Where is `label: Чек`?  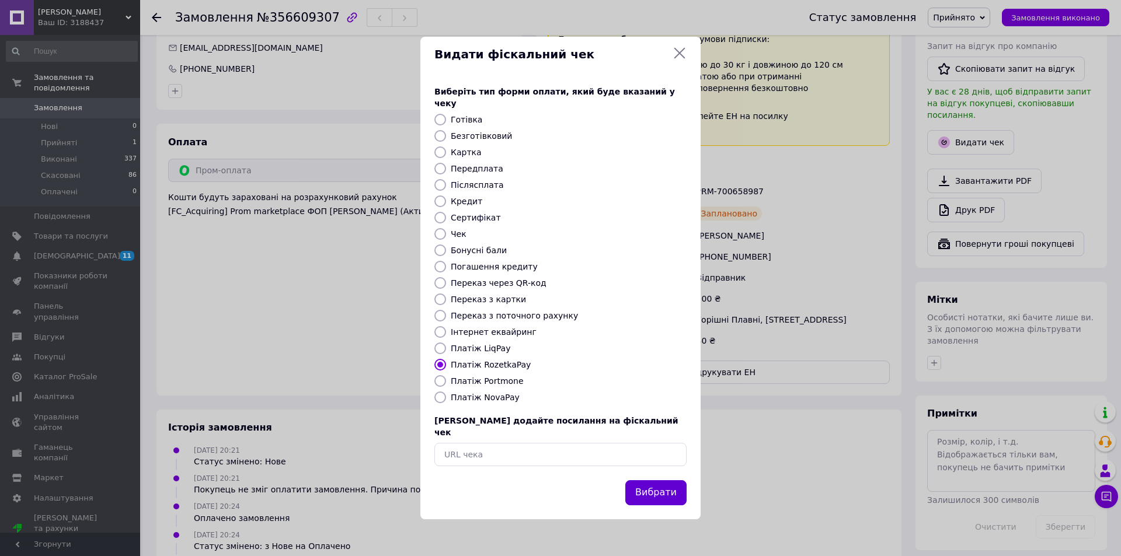
label: Чек is located at coordinates (458, 234).